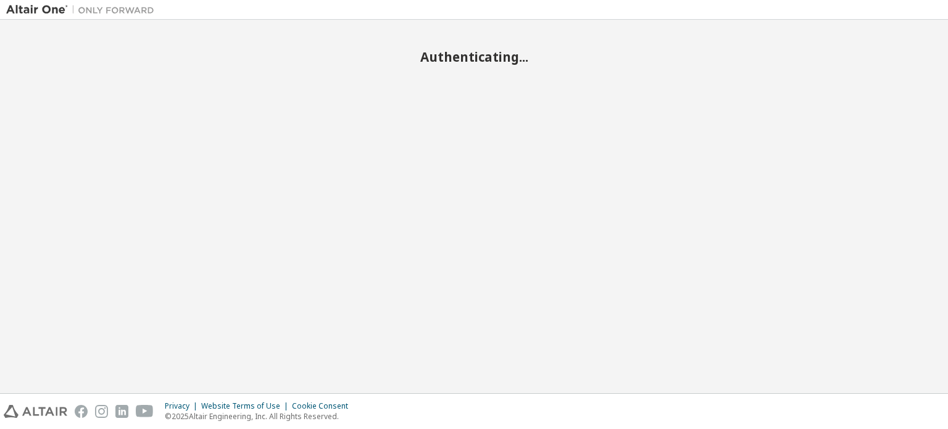  What do you see at coordinates (260, 416) in the screenshot?
I see `p: © 2025 Altair Engineering, Inc. All Rights Reserved.` at bounding box center [260, 416].